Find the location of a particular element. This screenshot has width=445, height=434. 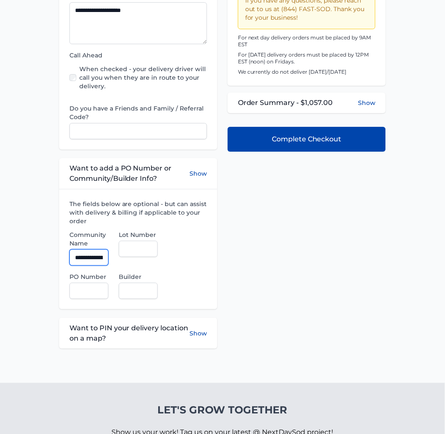

label: Community Name is located at coordinates (89, 239).